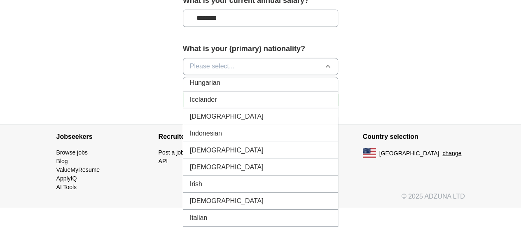 The image size is (521, 227). Describe the element at coordinates (205, 82) in the screenshot. I see `span: Hungarian` at that location.